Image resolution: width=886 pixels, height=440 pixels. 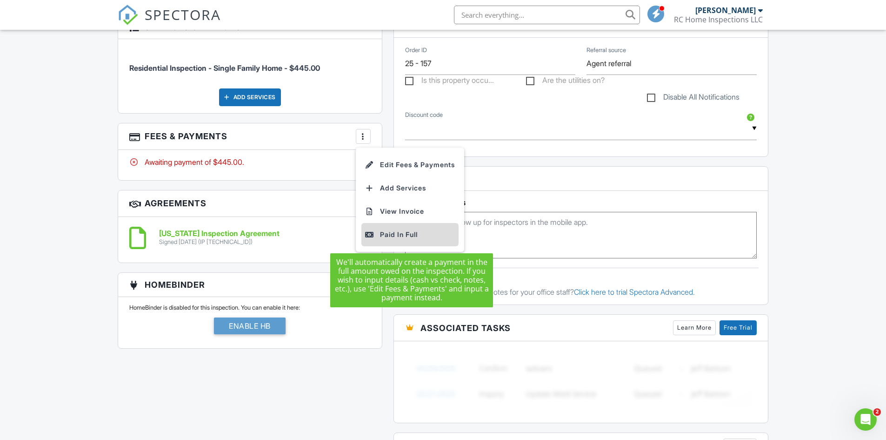 What do you see at coordinates (547, 15) in the screenshot?
I see `input: Search everything...` at bounding box center [547, 15].